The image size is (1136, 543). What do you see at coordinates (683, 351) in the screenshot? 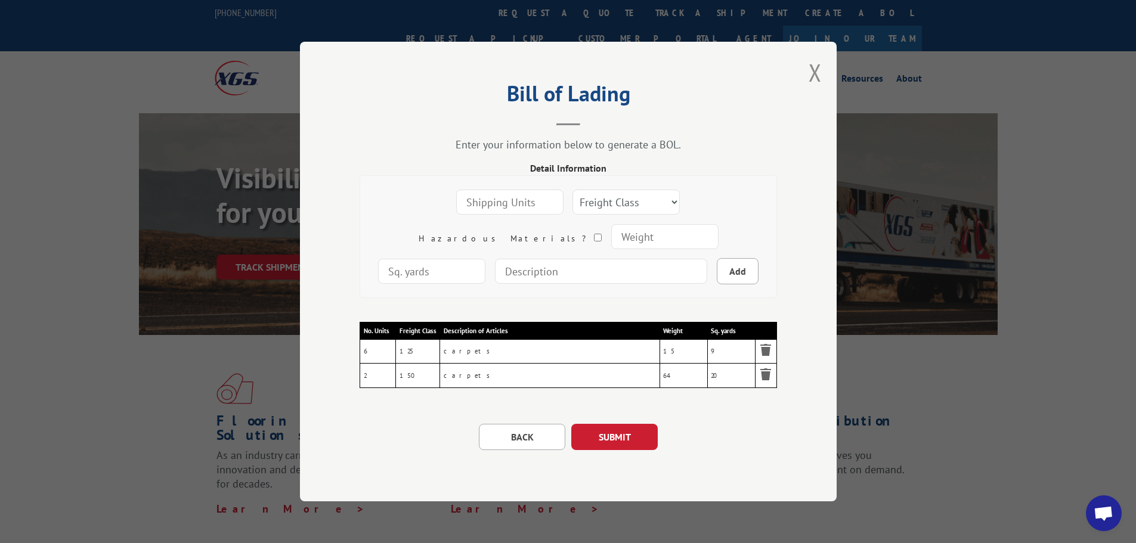
I see `td: 15` at bounding box center [683, 351].